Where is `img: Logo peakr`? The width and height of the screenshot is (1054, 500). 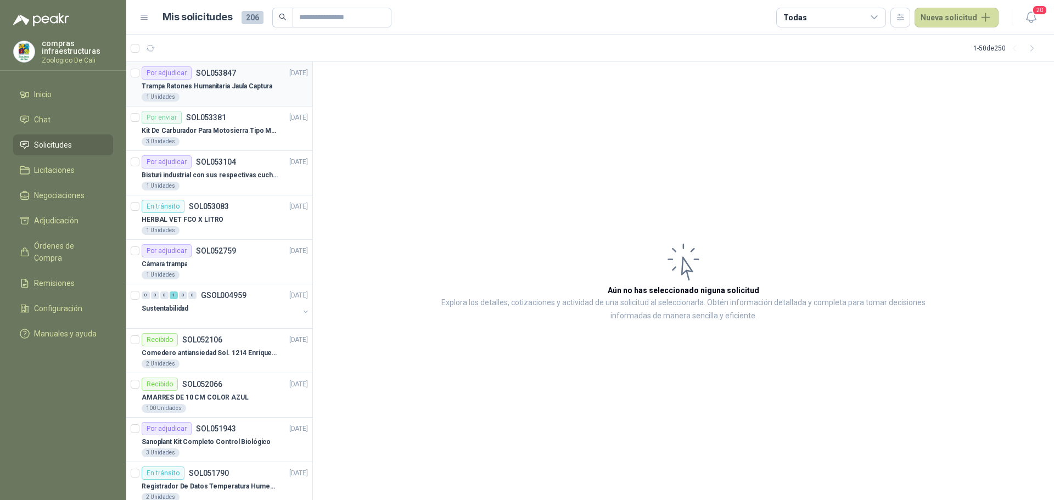
img: Logo peakr is located at coordinates (41, 20).